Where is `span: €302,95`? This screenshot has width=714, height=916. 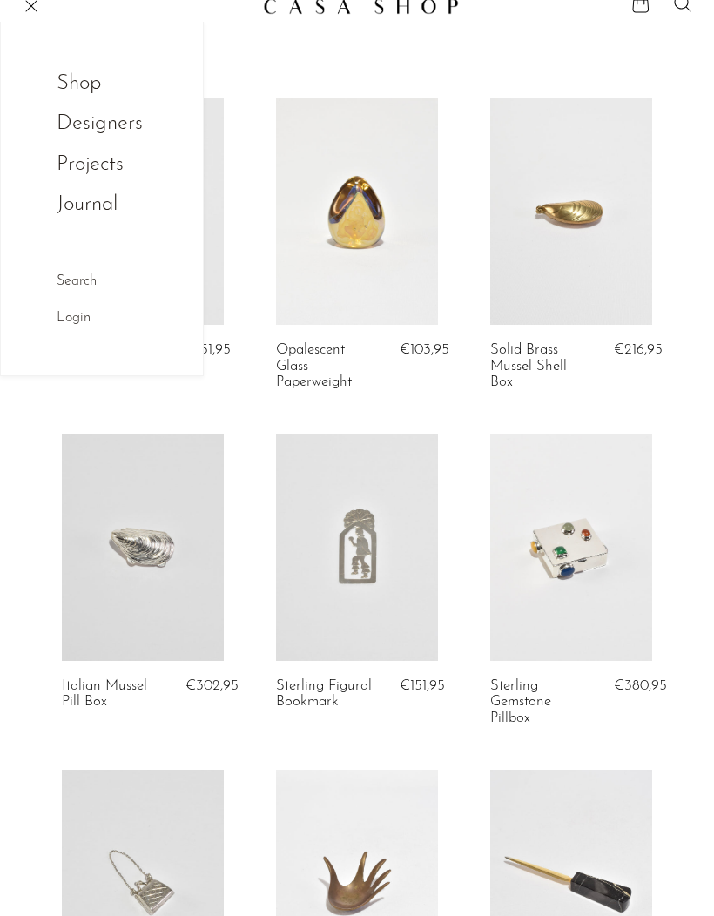 span: €302,95 is located at coordinates (212, 685).